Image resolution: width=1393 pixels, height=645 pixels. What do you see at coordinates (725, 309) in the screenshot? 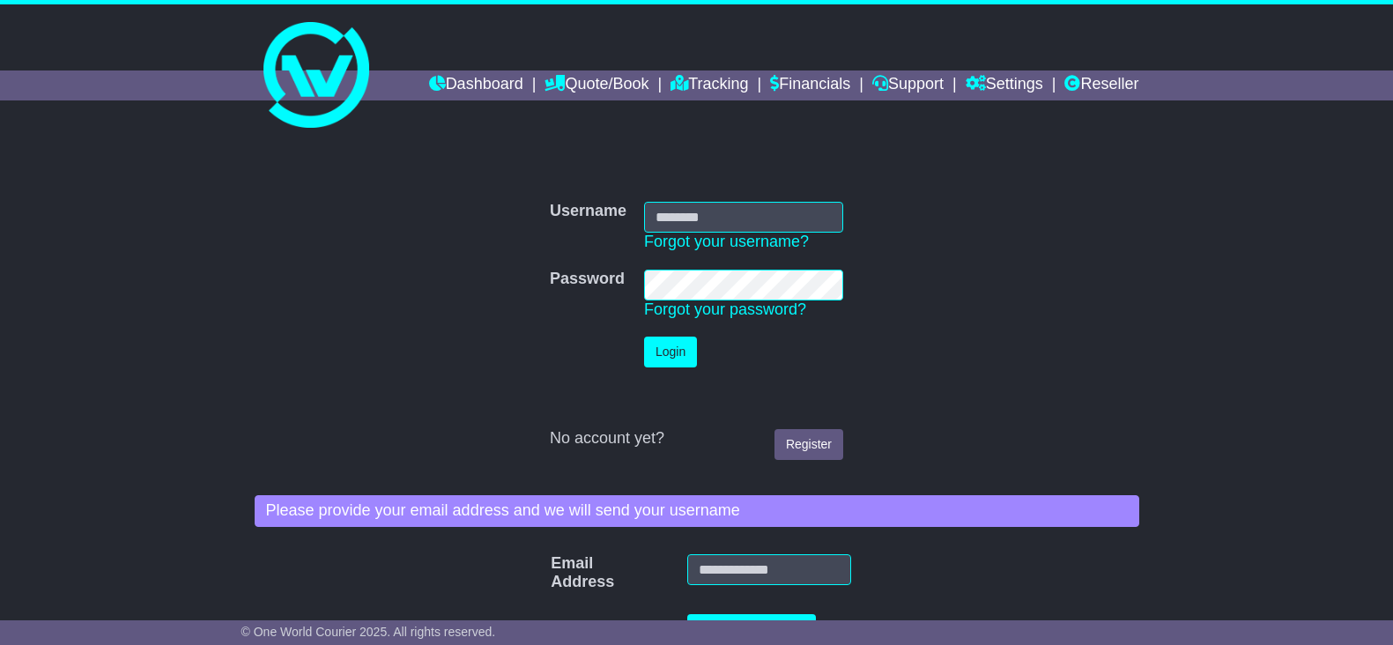
I see `a: Forgot your password?` at bounding box center [725, 309].